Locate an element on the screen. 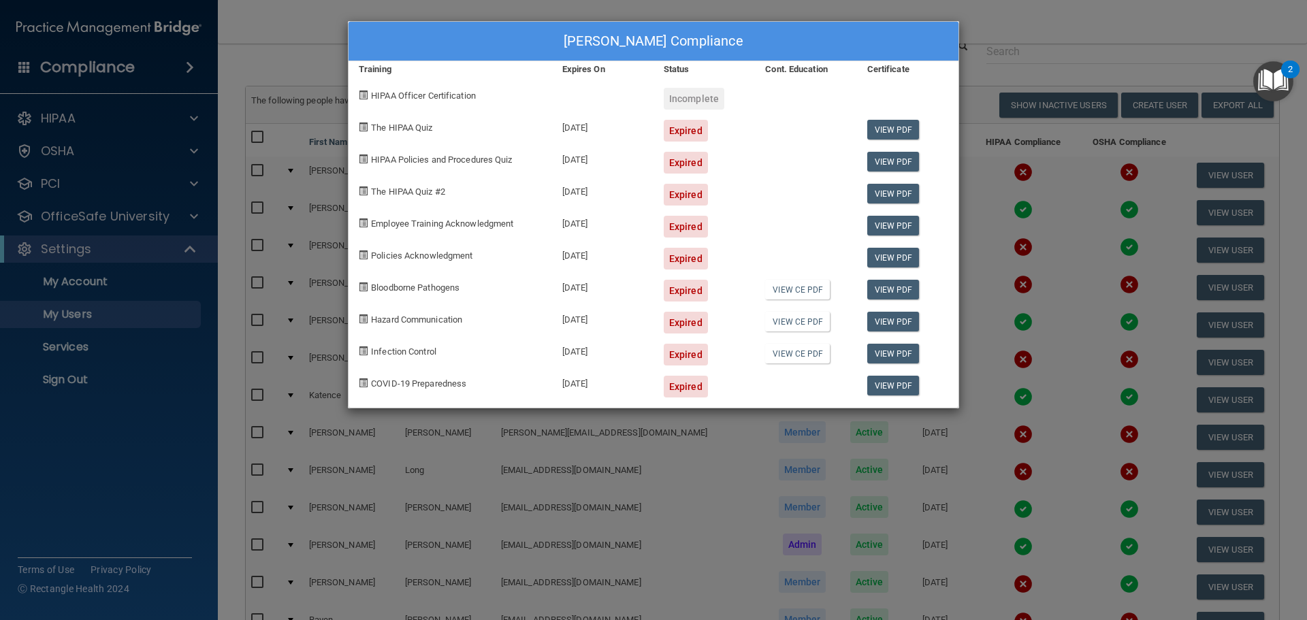  span: HIPAA Officer Certification is located at coordinates (423, 95).